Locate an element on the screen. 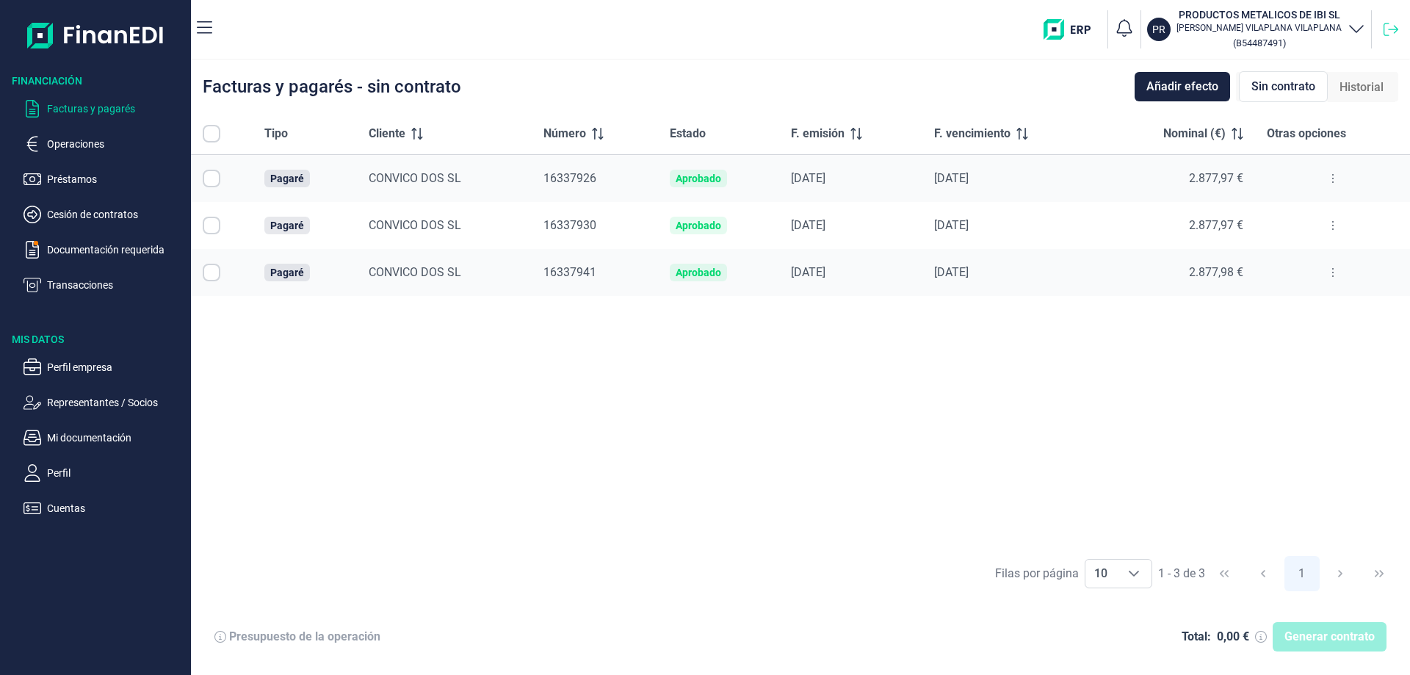 This screenshot has width=1410, height=675. span: 10 is located at coordinates (1101, 574).